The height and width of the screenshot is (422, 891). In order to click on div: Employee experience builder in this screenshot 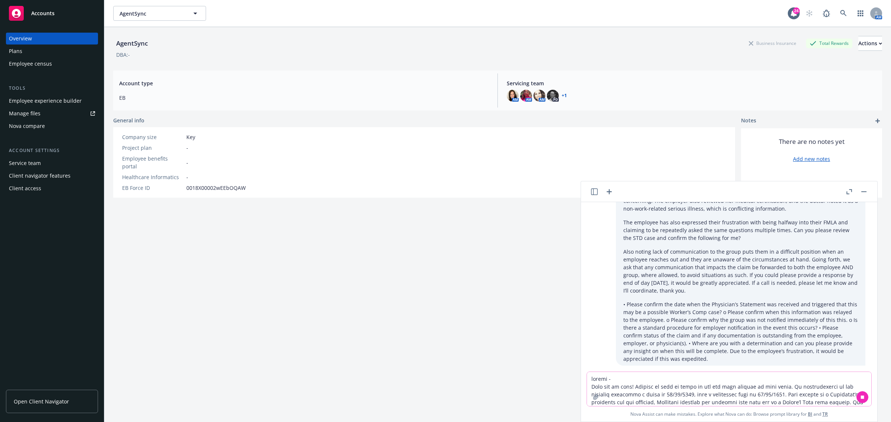, I will do `click(45, 101)`.